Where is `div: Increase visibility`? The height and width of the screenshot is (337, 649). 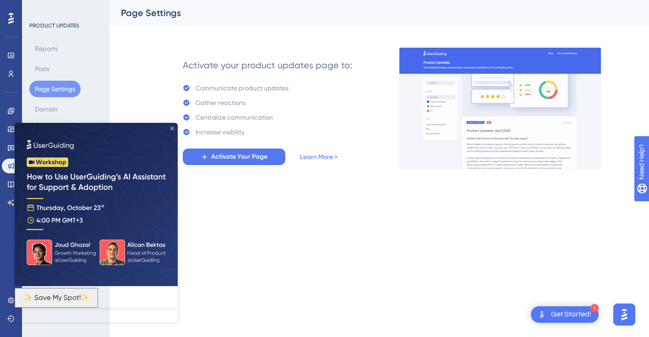
div: Increase visibility is located at coordinates (220, 132).